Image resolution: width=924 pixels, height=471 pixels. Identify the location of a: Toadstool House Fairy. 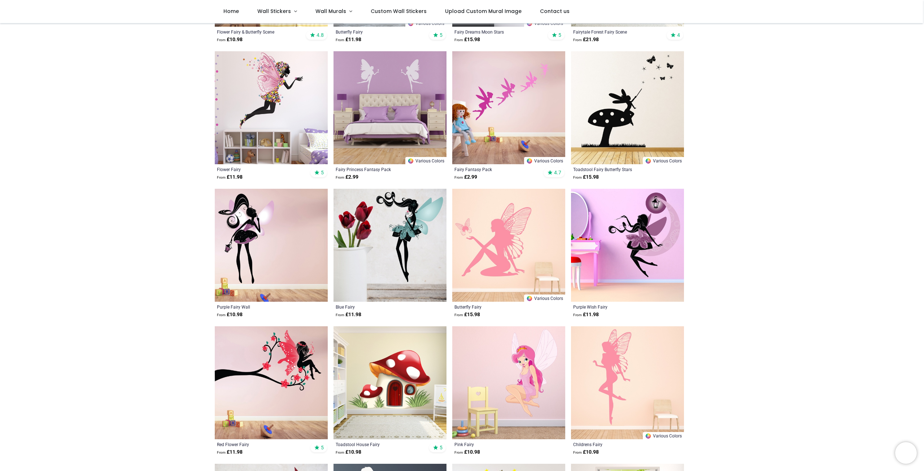
(379, 444).